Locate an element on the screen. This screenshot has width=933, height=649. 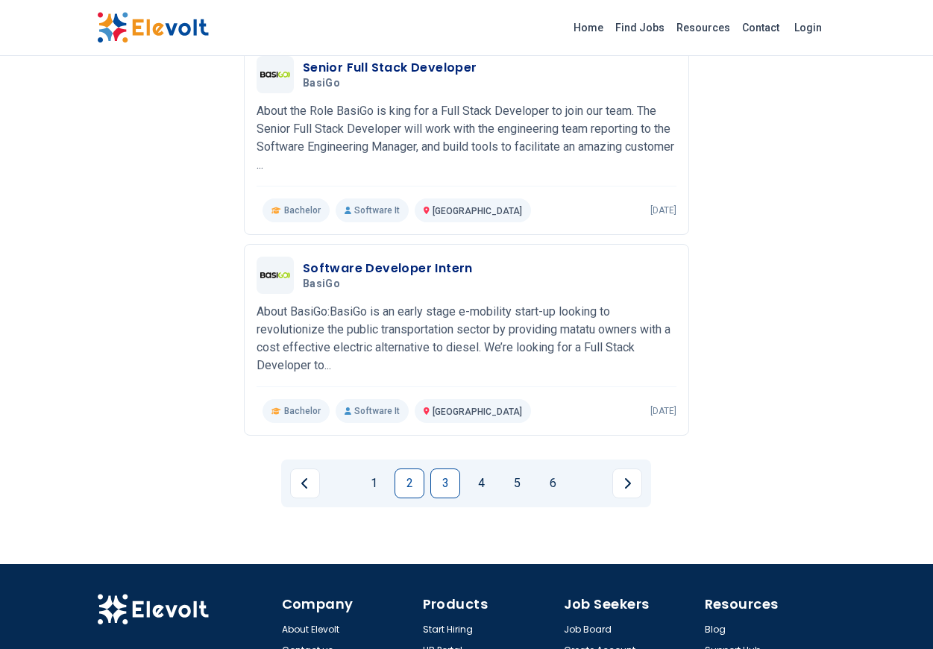
a: Previous page is located at coordinates (305, 483).